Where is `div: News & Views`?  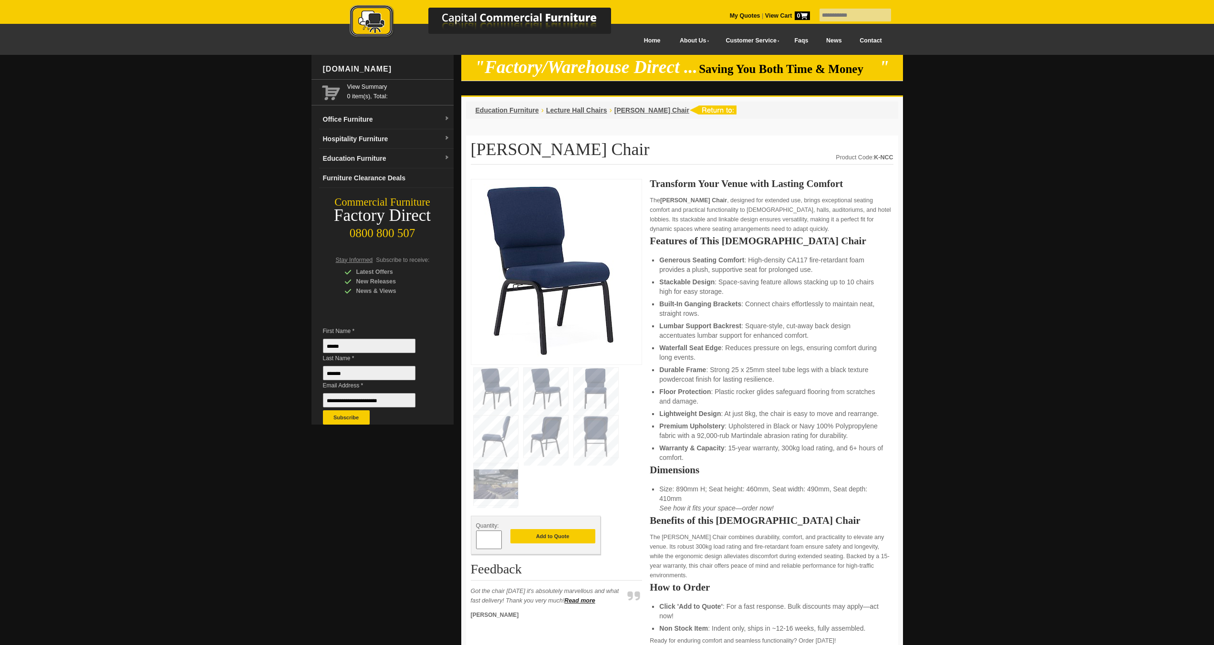 div: News & Views is located at coordinates (390, 291).